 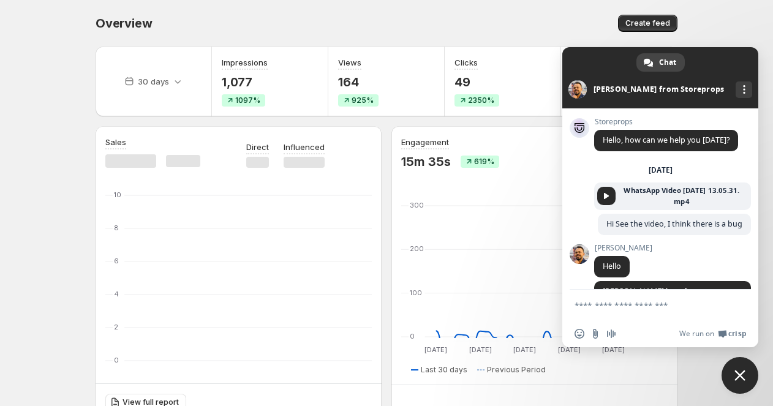 I want to click on text: 8, so click(x=116, y=228).